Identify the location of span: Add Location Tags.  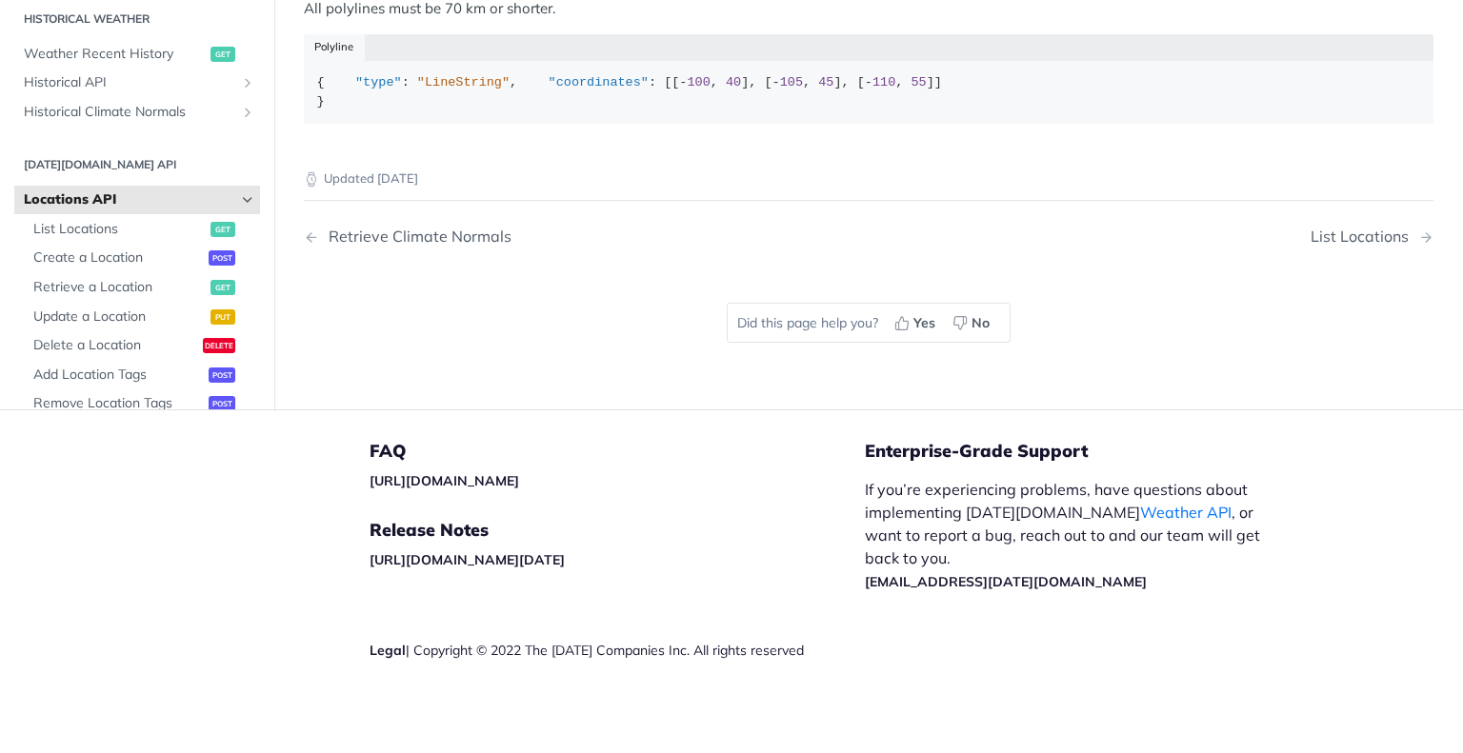
(118, 375).